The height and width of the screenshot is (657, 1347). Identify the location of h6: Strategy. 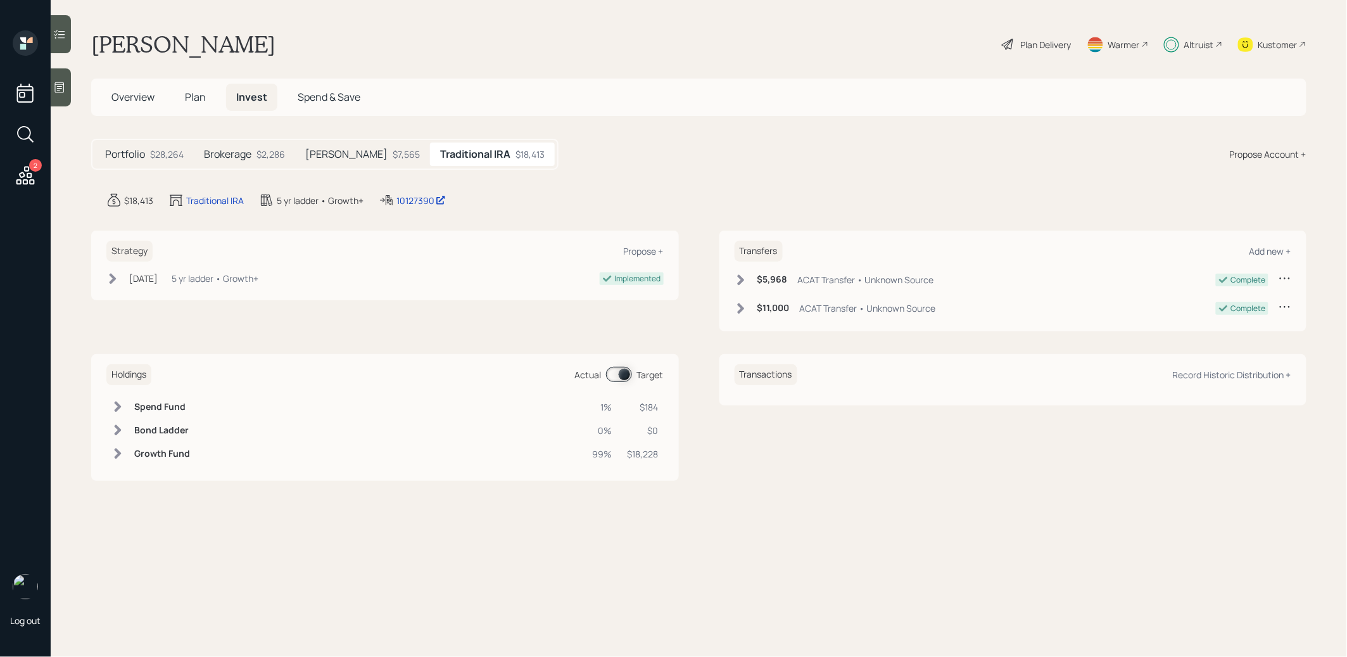
(129, 251).